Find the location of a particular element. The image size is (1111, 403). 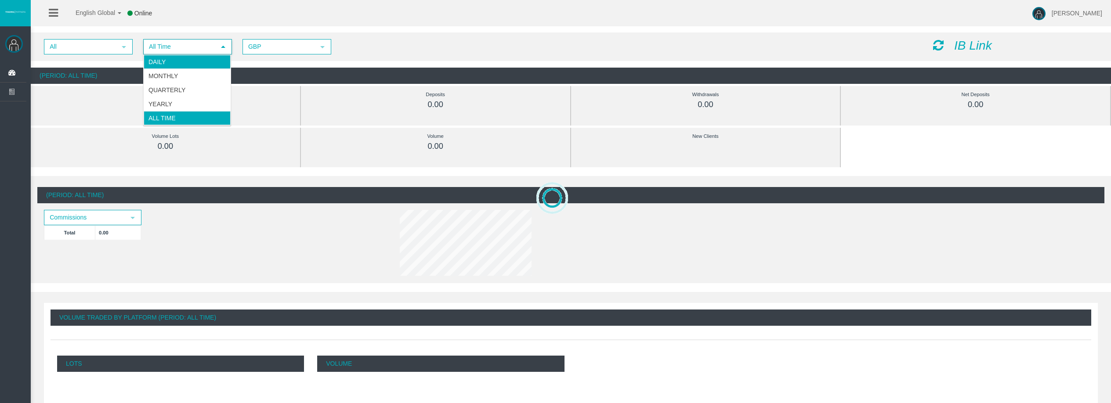

div: Deposits is located at coordinates (435, 94).